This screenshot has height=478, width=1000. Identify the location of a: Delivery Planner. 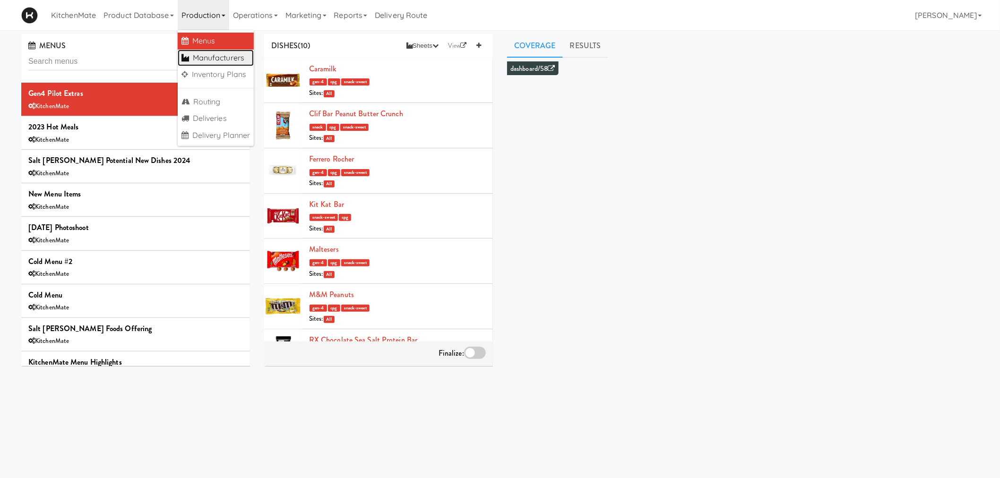
(216, 136).